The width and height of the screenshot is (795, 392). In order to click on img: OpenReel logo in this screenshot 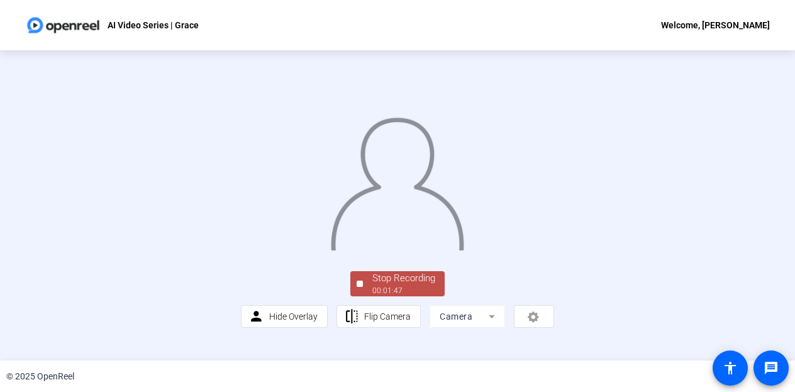, I will do `click(63, 25)`.